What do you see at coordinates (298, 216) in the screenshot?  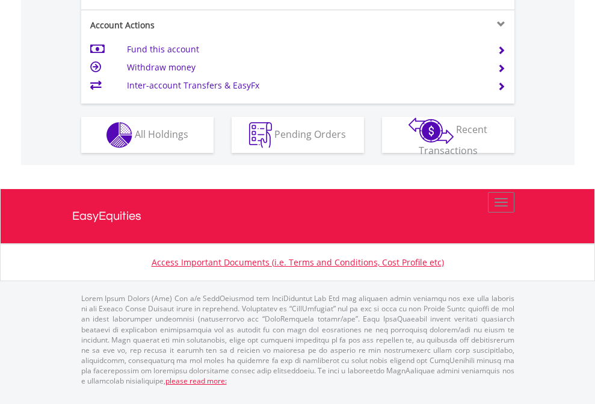 I see `div: EasyEquities` at bounding box center [298, 216].